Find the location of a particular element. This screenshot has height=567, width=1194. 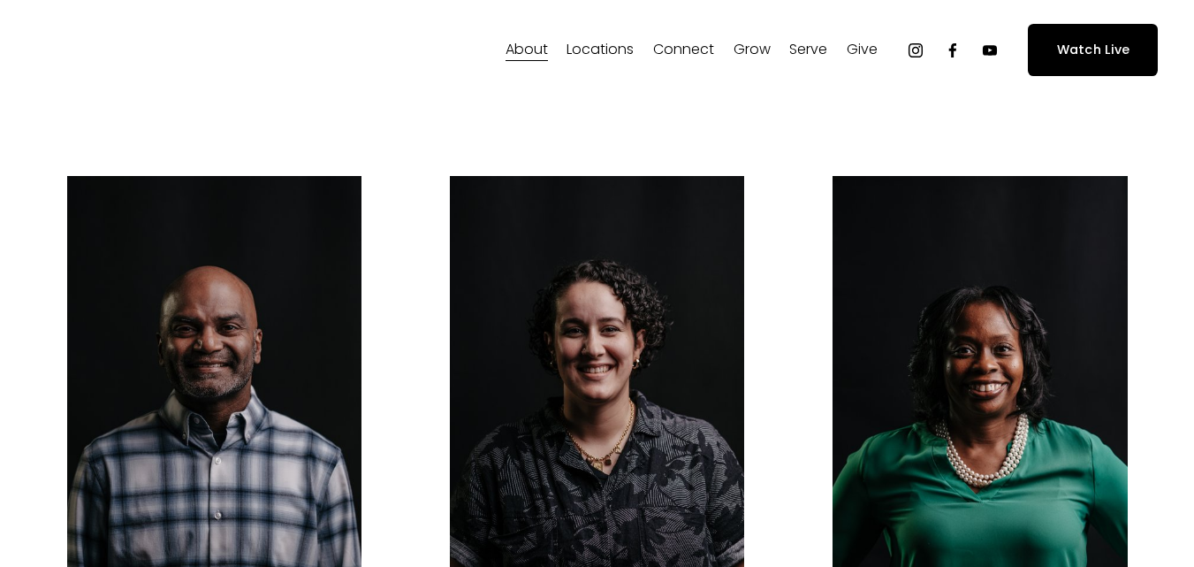

a: Instagram is located at coordinates (916, 50).